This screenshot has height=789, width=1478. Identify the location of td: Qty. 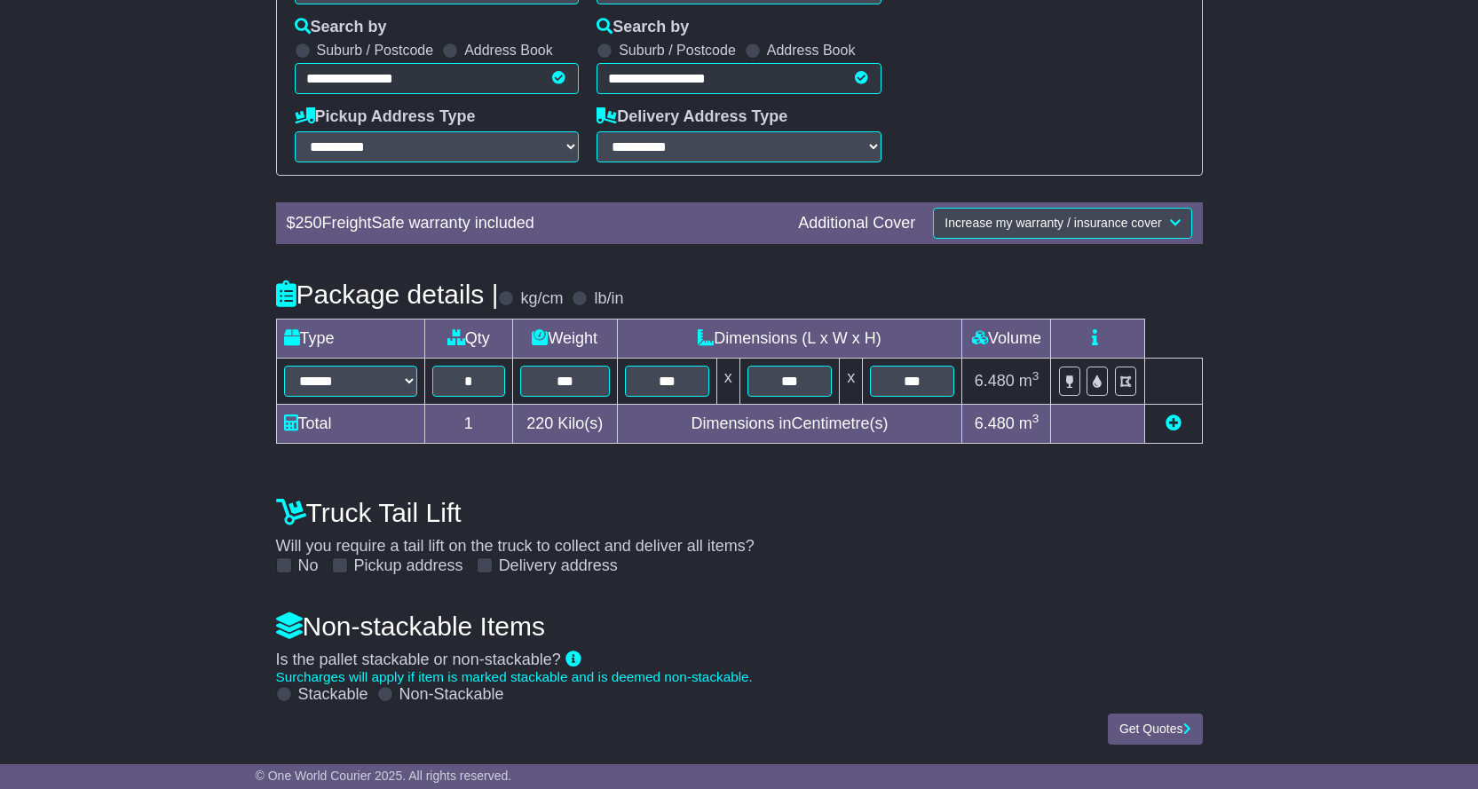
(468, 338).